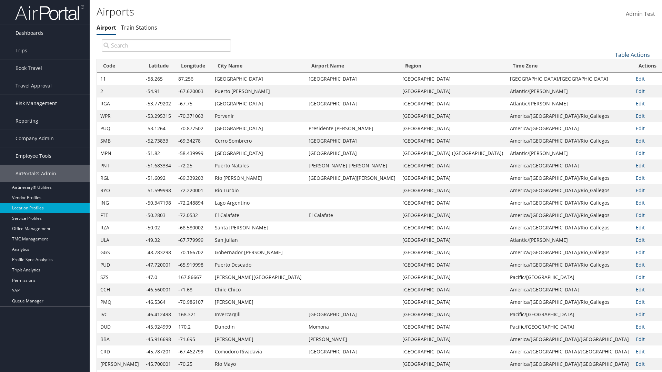  I want to click on span: Company Admin, so click(34, 139).